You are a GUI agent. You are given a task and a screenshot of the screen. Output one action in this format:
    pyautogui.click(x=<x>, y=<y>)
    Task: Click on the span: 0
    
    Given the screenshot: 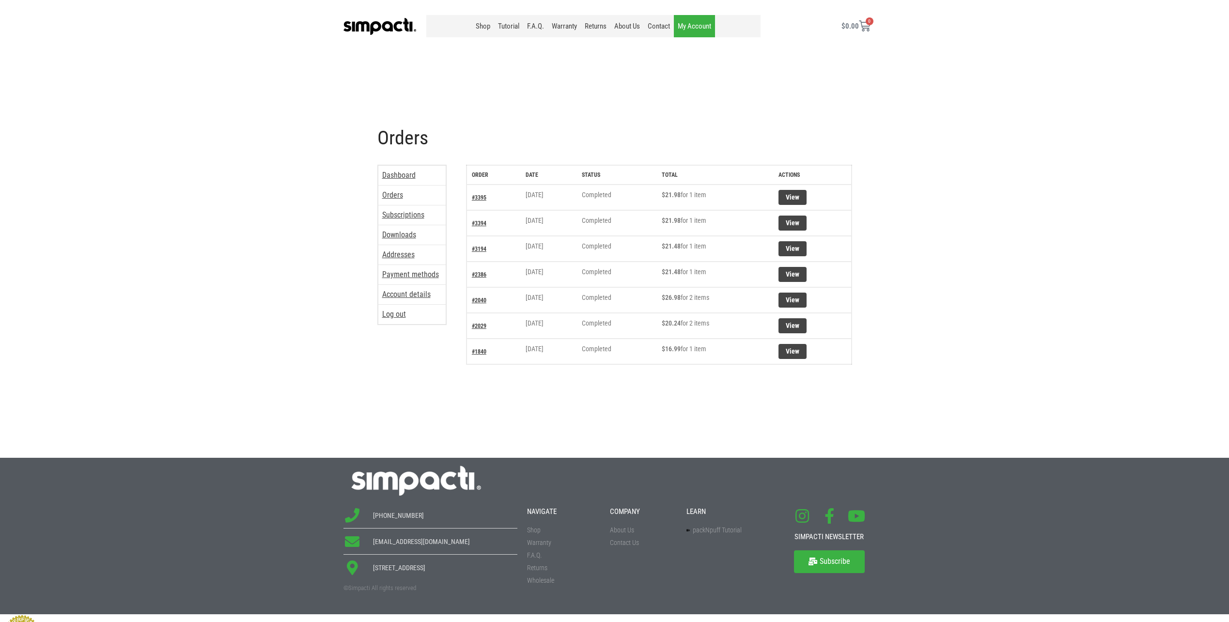 What is the action you would take?
    pyautogui.click(x=870, y=21)
    